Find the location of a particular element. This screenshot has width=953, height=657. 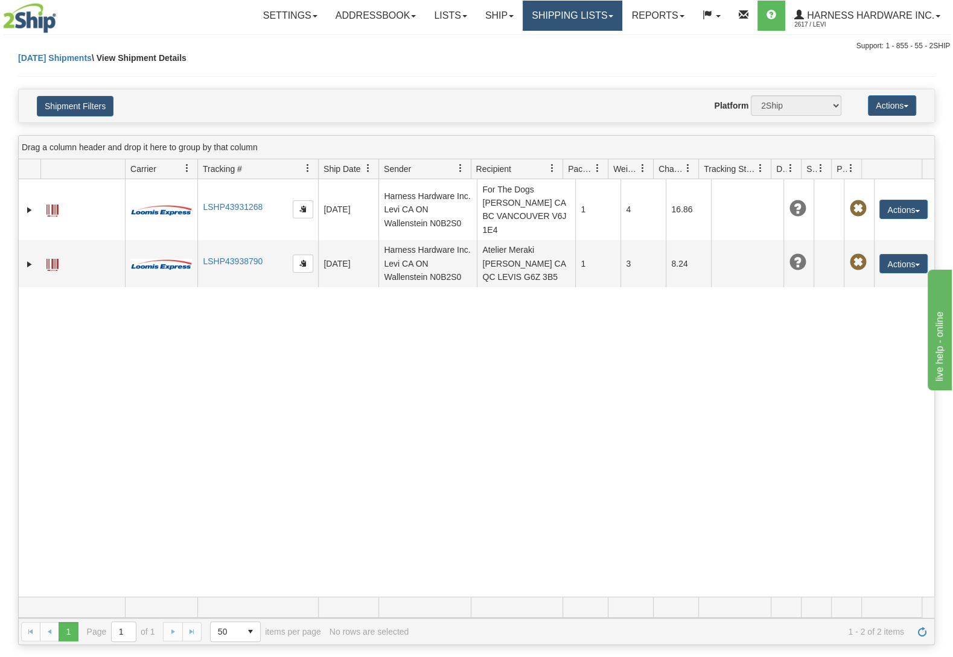

a: Carrier filter column settings is located at coordinates (187, 168).